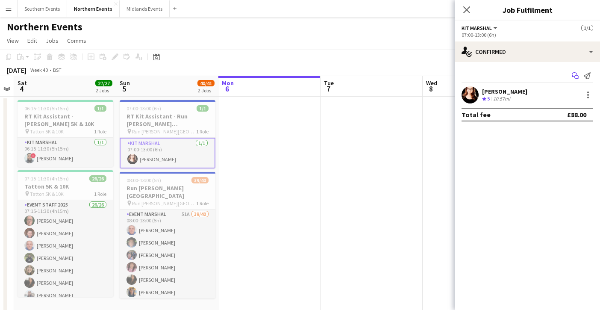 The height and width of the screenshot is (310, 600). I want to click on span: View, so click(13, 41).